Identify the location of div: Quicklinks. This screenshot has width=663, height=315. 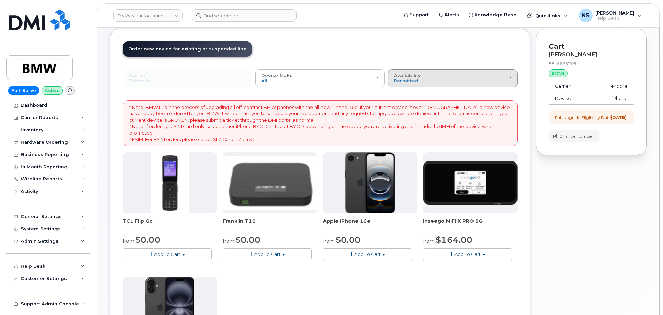
(547, 16).